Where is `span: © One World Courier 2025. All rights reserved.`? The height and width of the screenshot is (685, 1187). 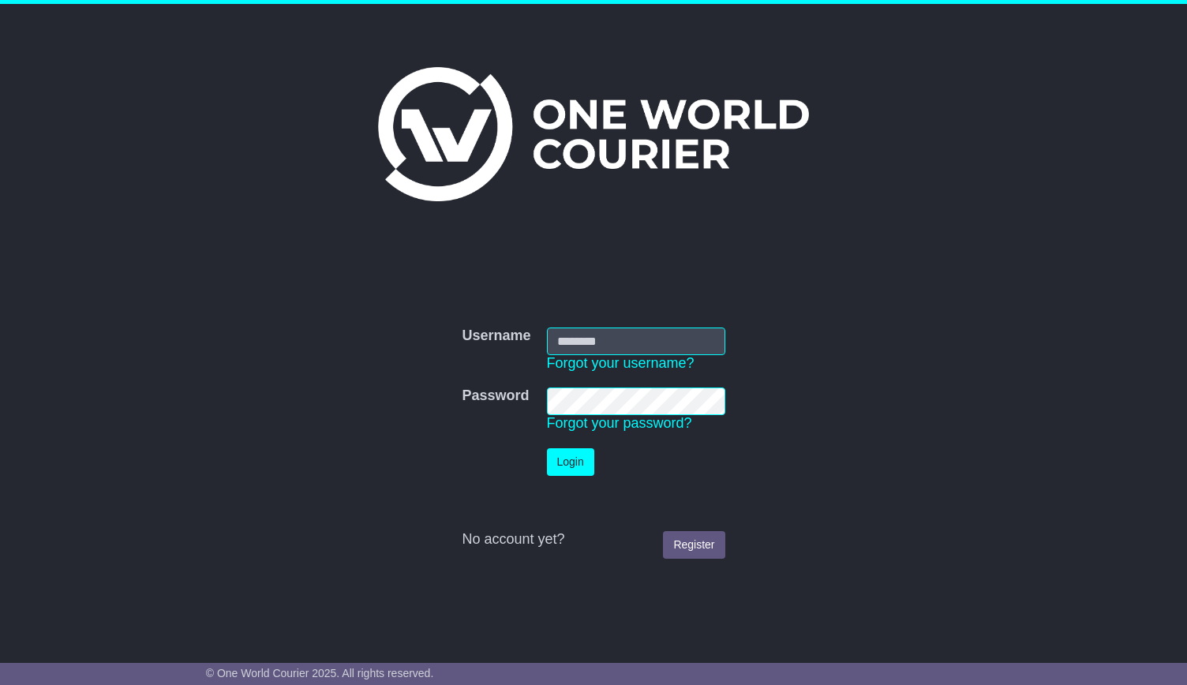
span: © One World Courier 2025. All rights reserved. is located at coordinates (320, 673).